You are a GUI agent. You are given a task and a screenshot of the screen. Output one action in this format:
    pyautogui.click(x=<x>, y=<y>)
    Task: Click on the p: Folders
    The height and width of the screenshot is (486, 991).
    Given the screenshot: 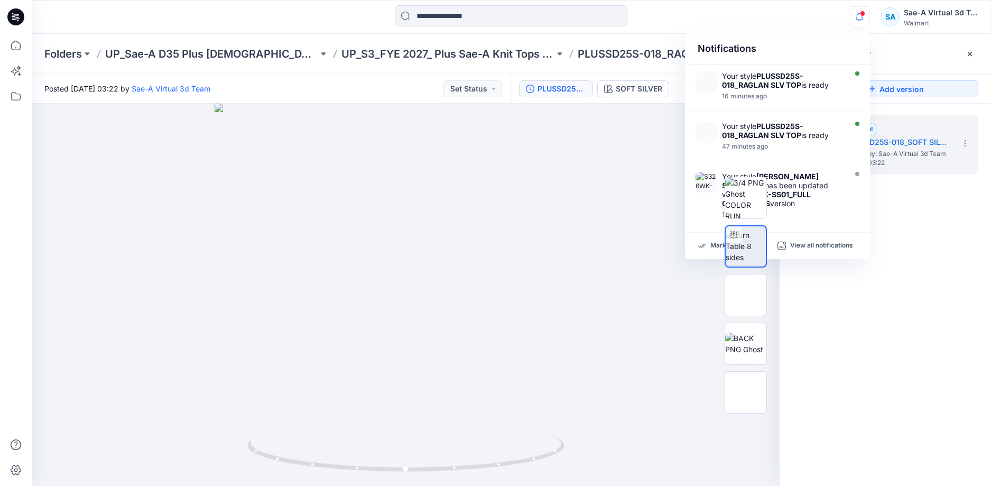 What is the action you would take?
    pyautogui.click(x=63, y=54)
    